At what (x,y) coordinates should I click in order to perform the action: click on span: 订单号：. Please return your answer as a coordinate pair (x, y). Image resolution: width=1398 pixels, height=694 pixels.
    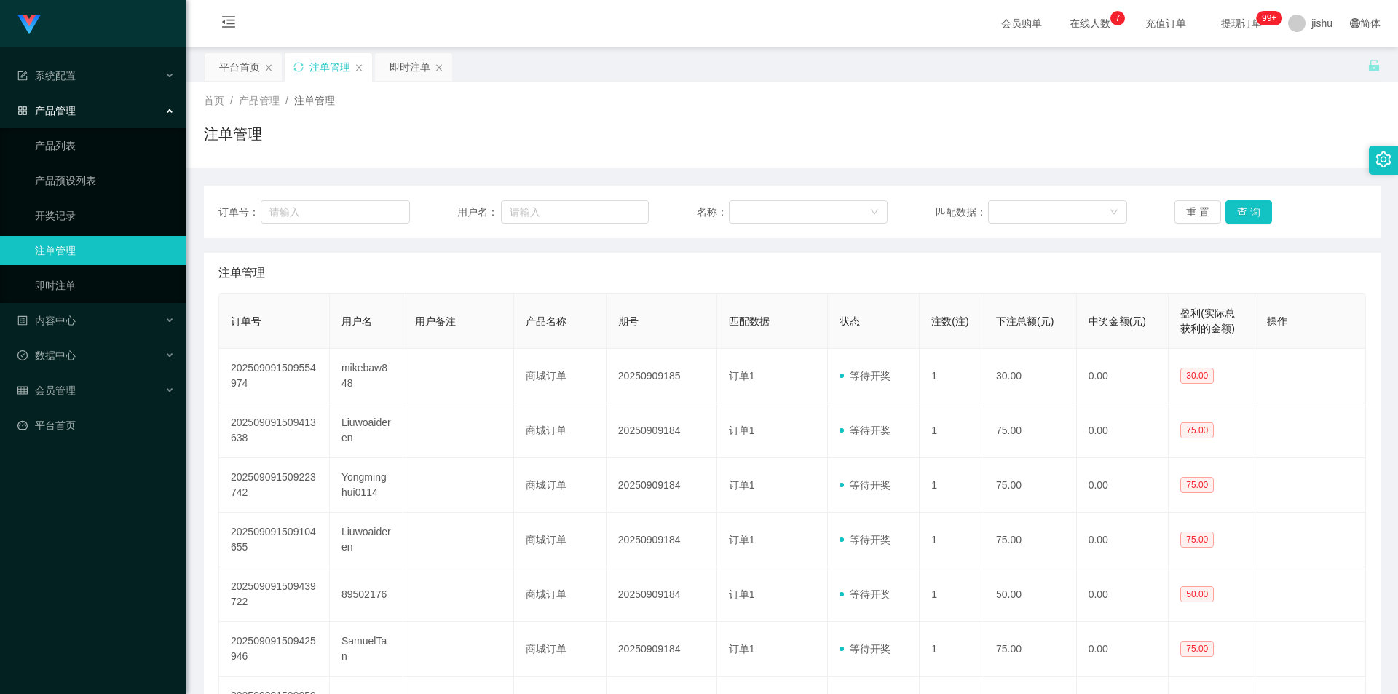
    Looking at the image, I should click on (240, 212).